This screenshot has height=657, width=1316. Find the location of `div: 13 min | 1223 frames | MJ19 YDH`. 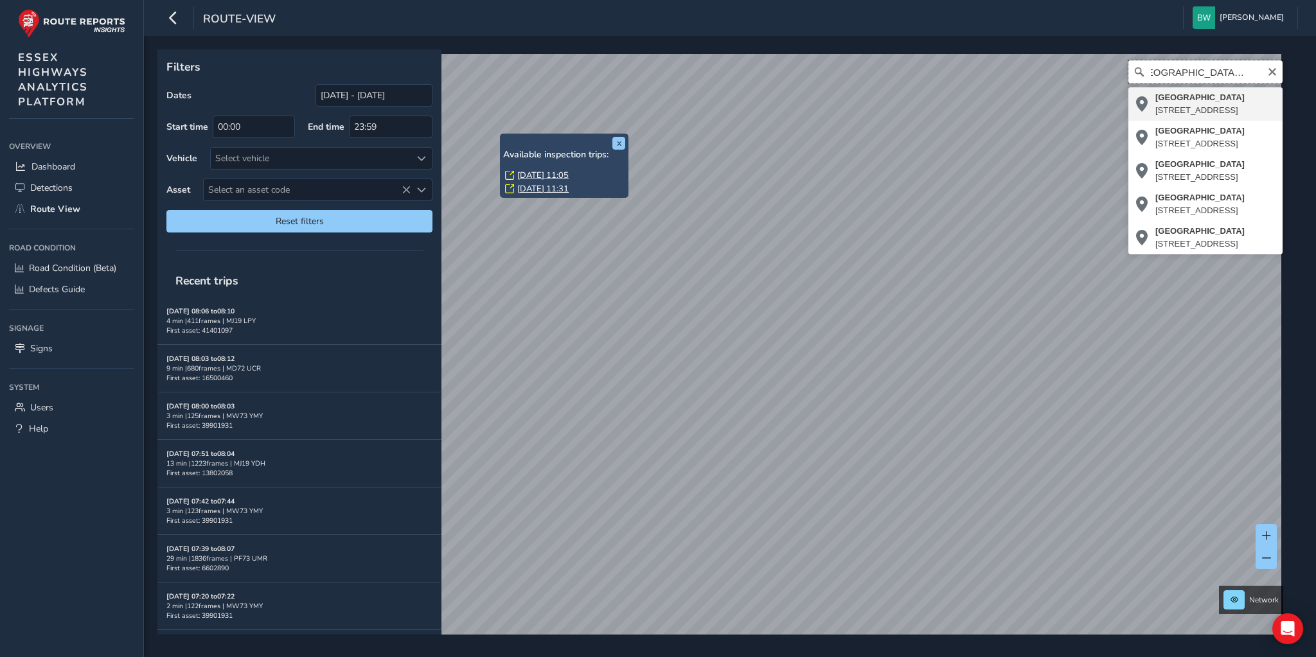

div: 13 min | 1223 frames | MJ19 YDH is located at coordinates (299, 463).